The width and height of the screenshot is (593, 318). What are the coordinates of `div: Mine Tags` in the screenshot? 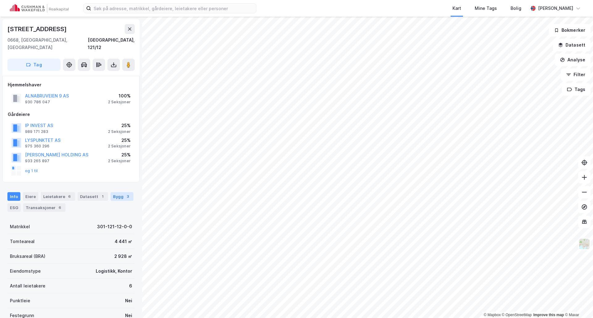 It's located at (486, 8).